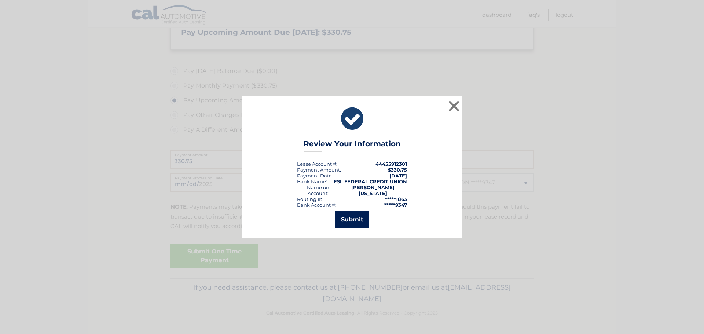  I want to click on div: Lease Account #:, so click(317, 164).